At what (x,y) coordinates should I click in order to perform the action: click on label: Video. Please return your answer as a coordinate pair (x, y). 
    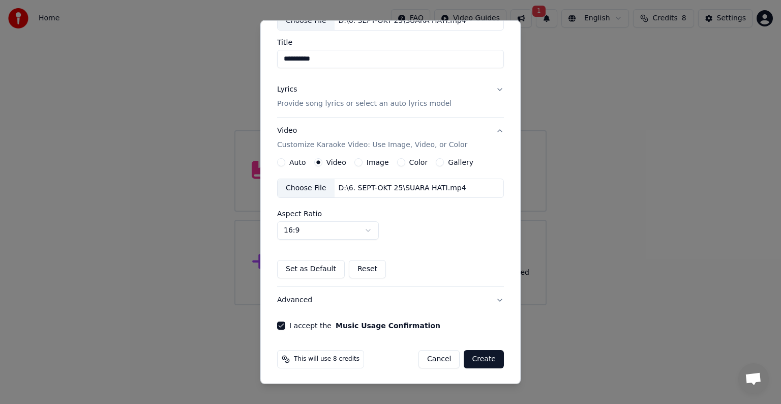
    Looking at the image, I should click on (336, 162).